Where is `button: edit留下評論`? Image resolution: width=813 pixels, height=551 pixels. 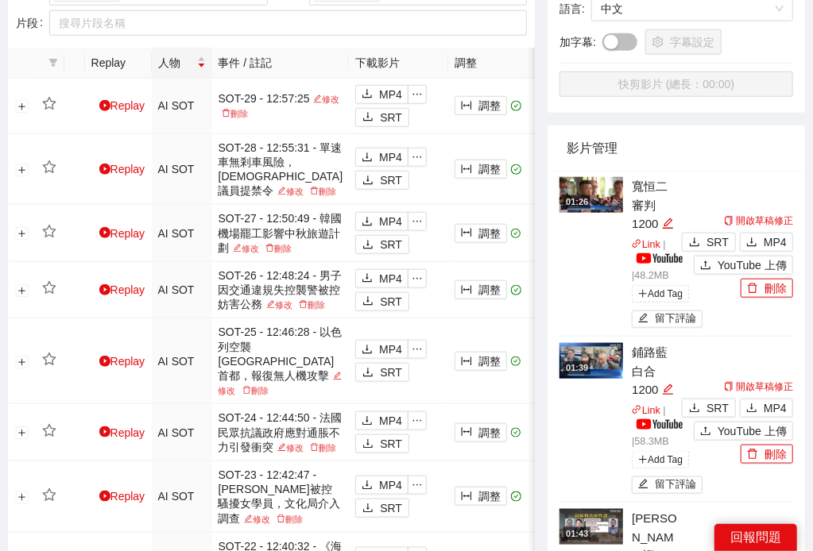 button: edit留下評論 is located at coordinates (667, 485).